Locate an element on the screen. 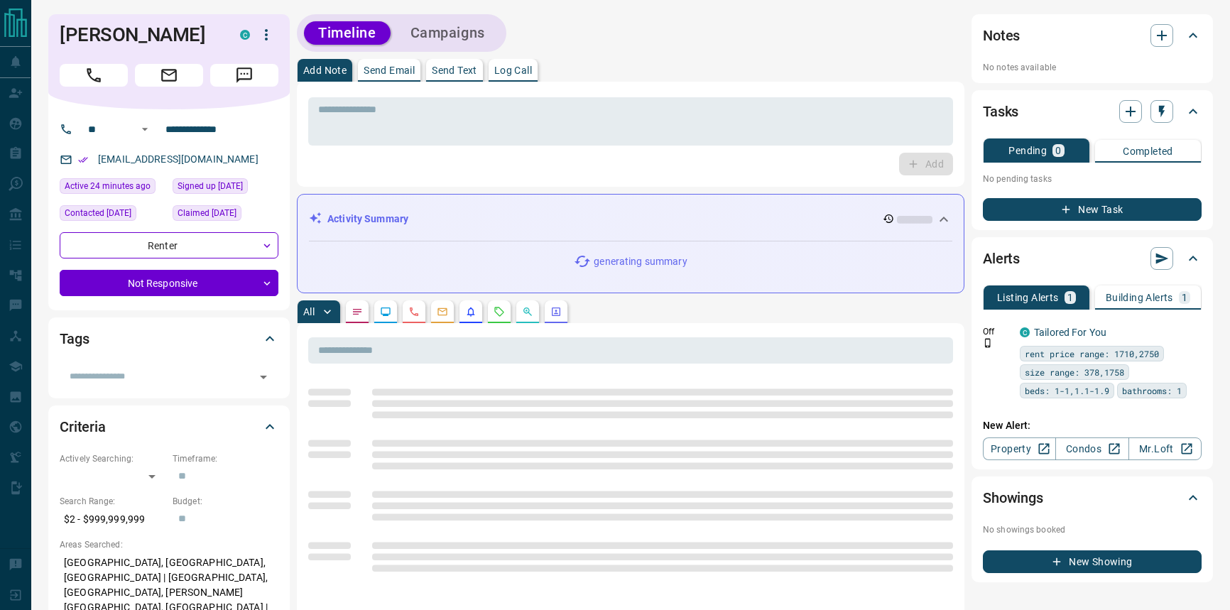  div: Notes is located at coordinates (1092, 36).